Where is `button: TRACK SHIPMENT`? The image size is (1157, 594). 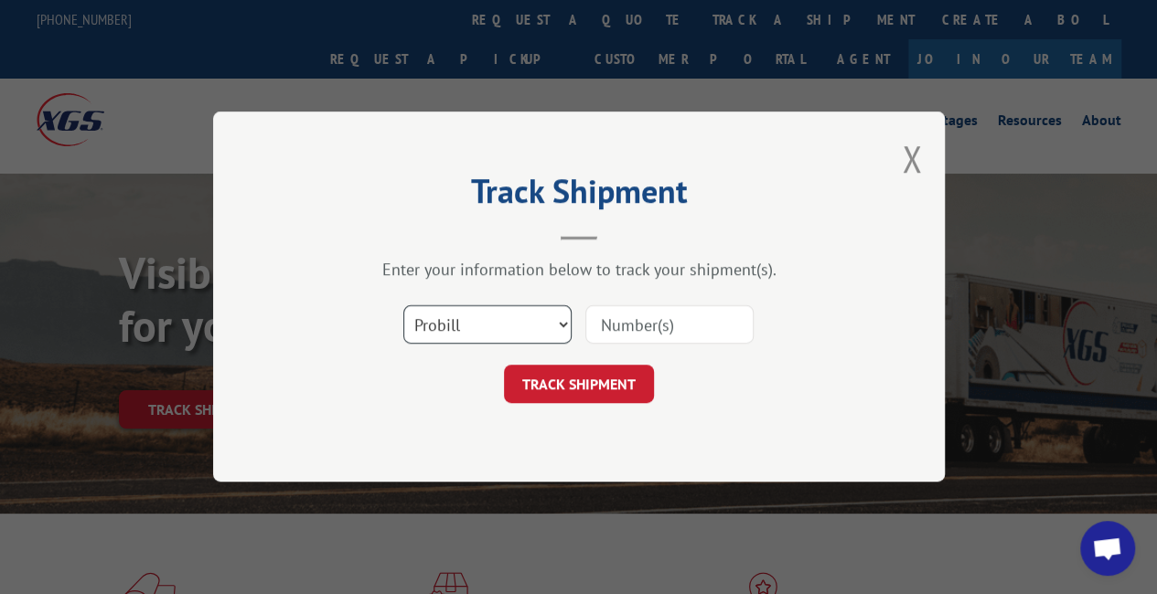 button: TRACK SHIPMENT is located at coordinates (579, 385).